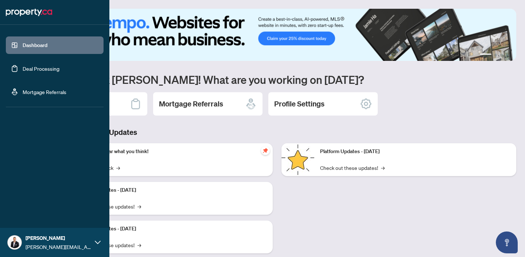 The height and width of the screenshot is (257, 525). I want to click on button: 1, so click(486, 55).